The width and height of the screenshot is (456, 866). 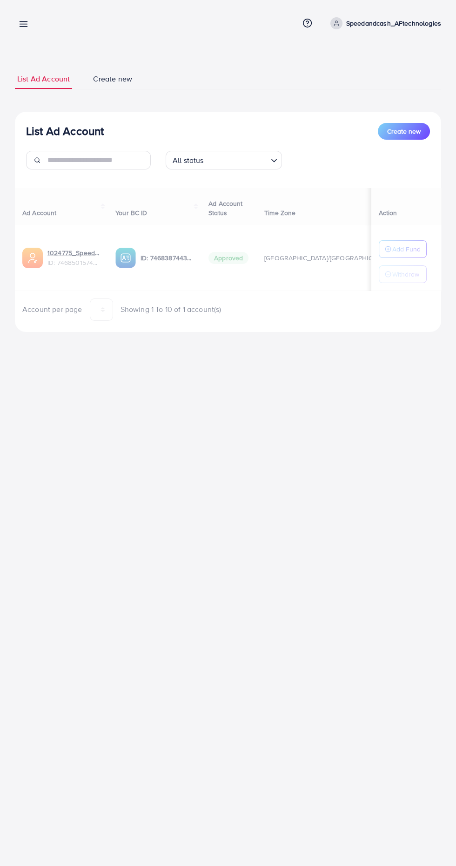 What do you see at coordinates (43, 79) in the screenshot?
I see `span: List Ad Account` at bounding box center [43, 79].